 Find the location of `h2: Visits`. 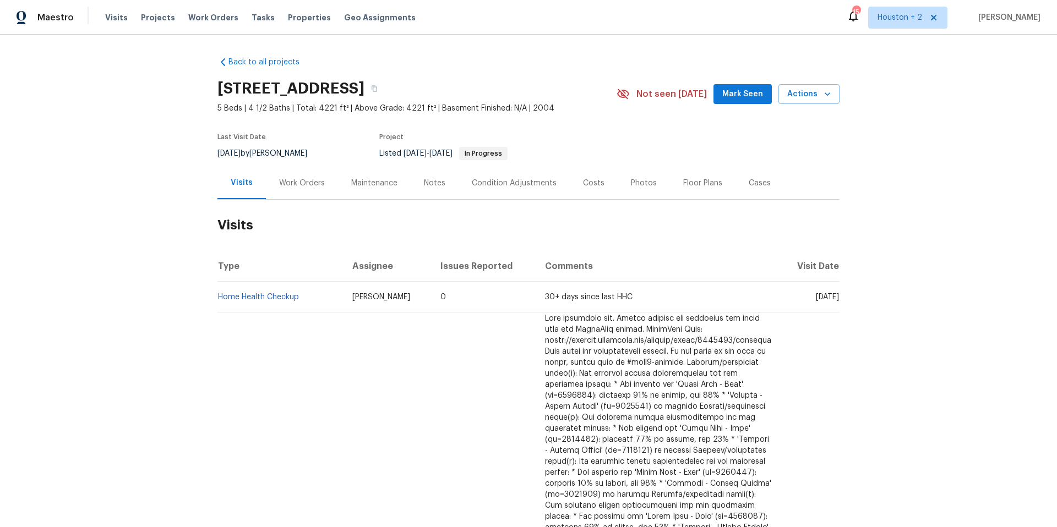

h2: Visits is located at coordinates (529, 225).